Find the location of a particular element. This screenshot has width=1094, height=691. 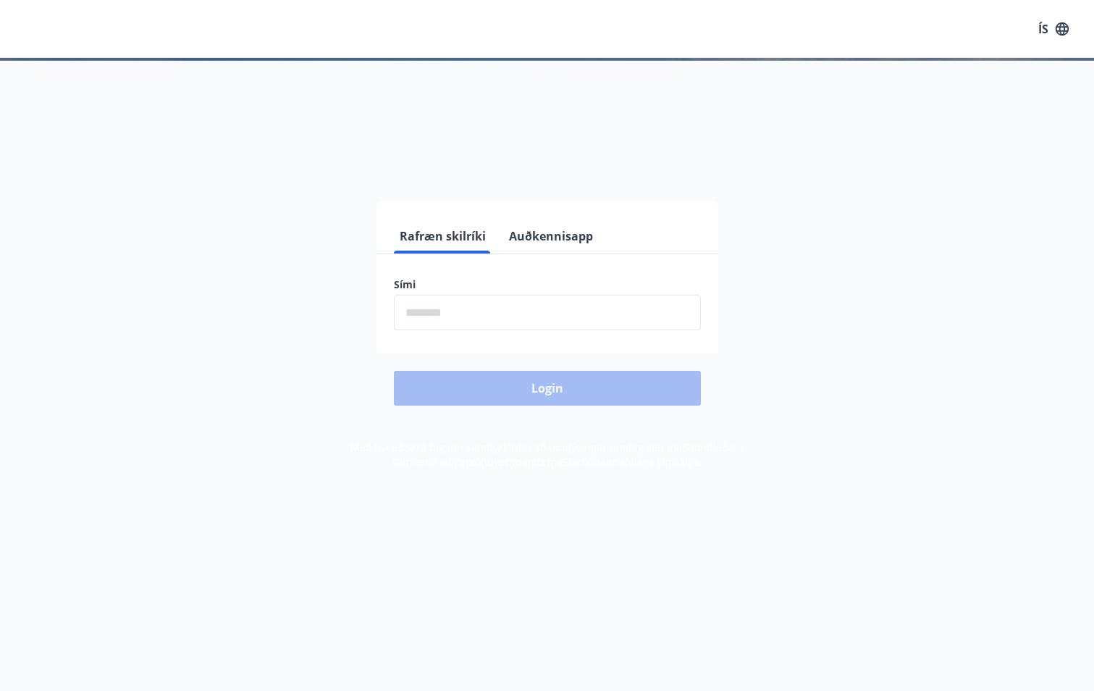

button: ÍS is located at coordinates (1053, 29).